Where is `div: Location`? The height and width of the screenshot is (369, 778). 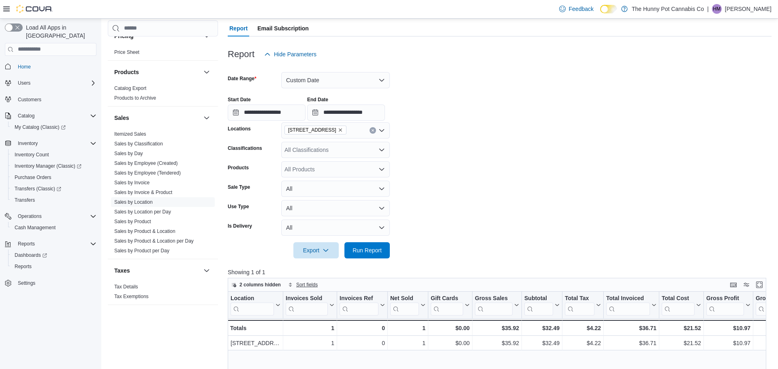 div: Location is located at coordinates (252, 305).